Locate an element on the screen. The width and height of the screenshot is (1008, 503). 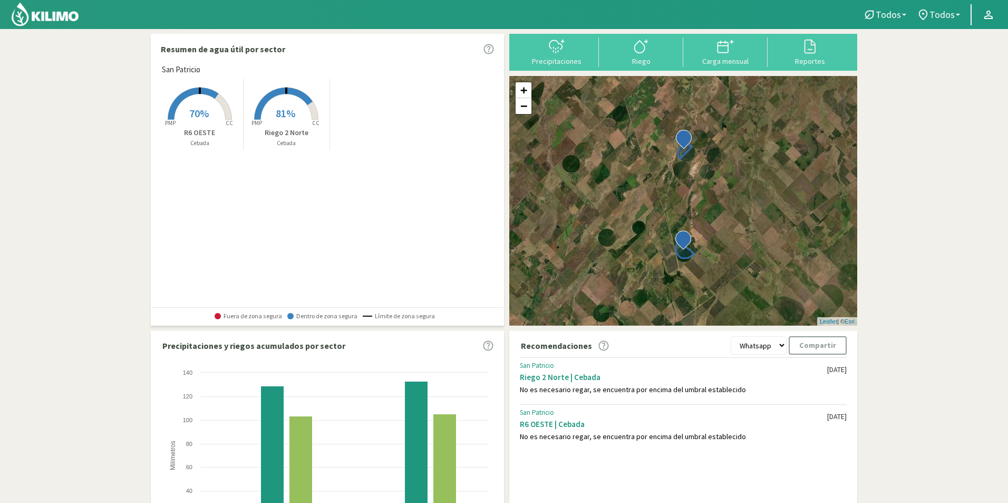
span: San Patricio is located at coordinates (181, 70).